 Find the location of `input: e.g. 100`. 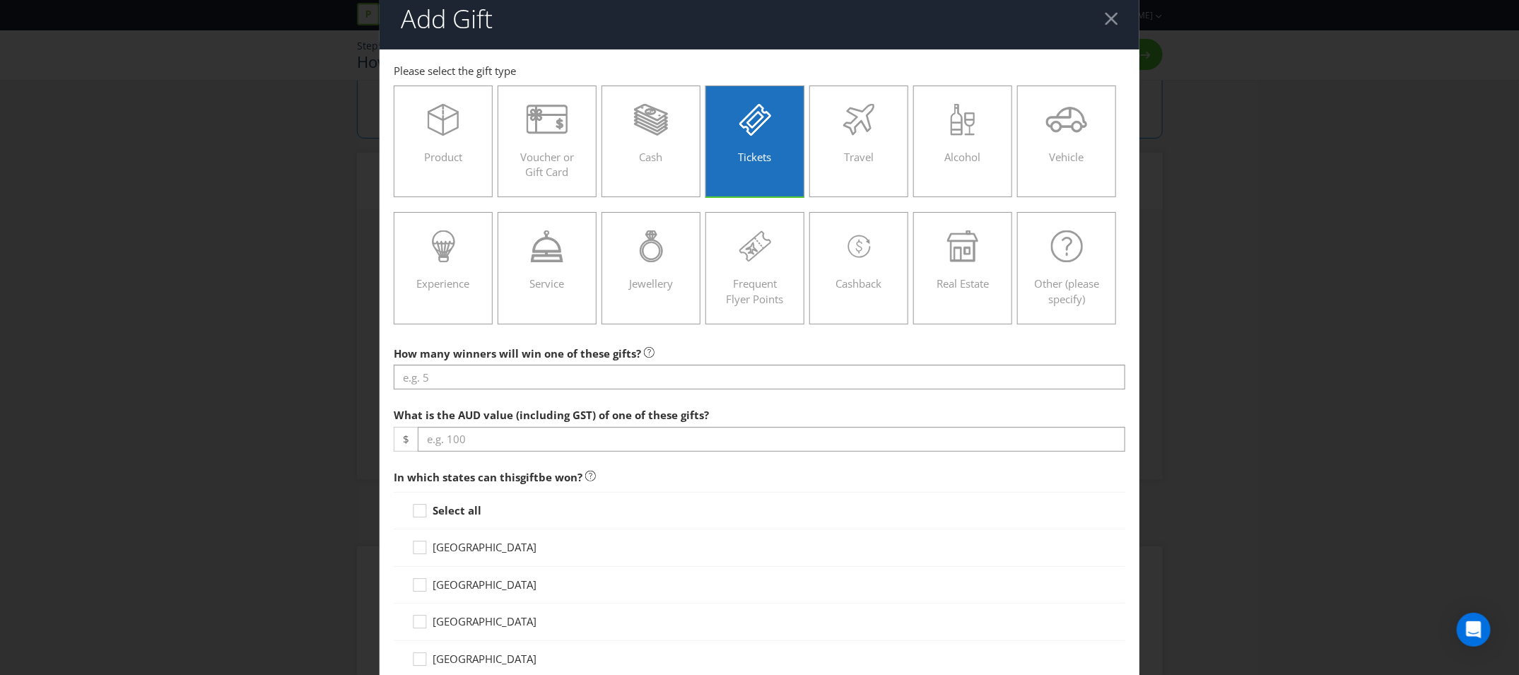

input: e.g. 100 is located at coordinates (771, 439).